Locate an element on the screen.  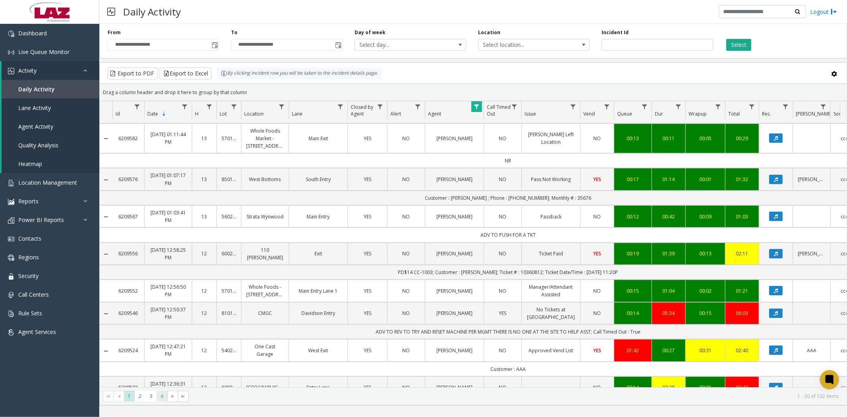
span: Lane Activity is located at coordinates (35, 108).